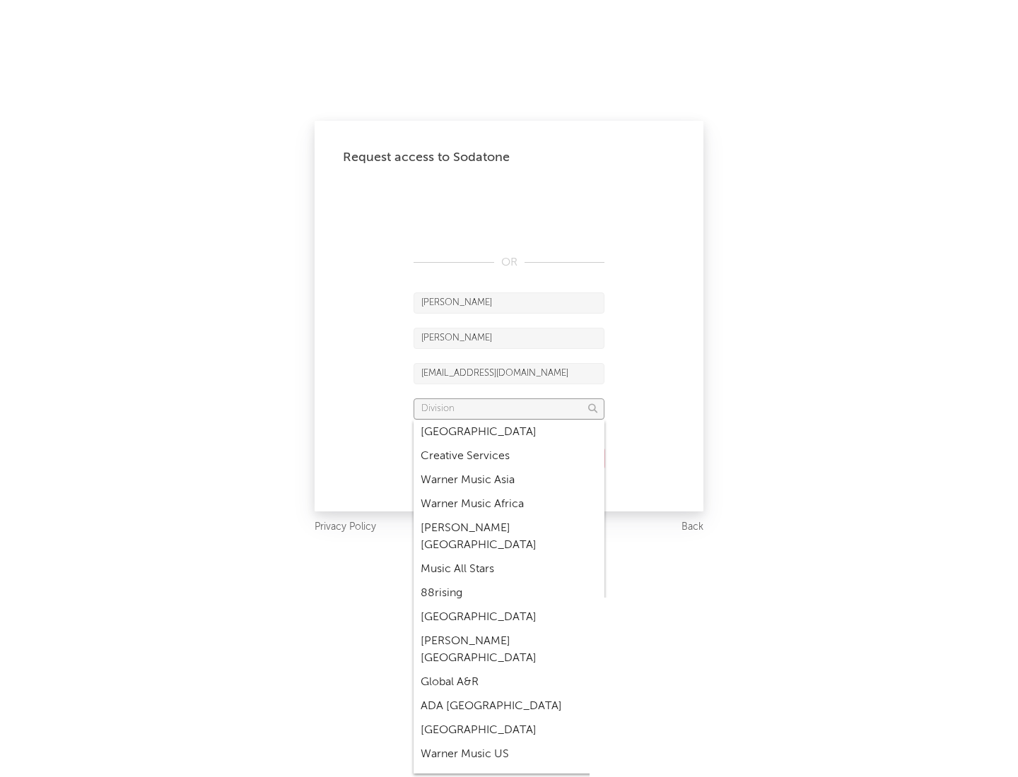 This screenshot has width=1018, height=777. I want to click on div: Global A&R, so click(509, 683).